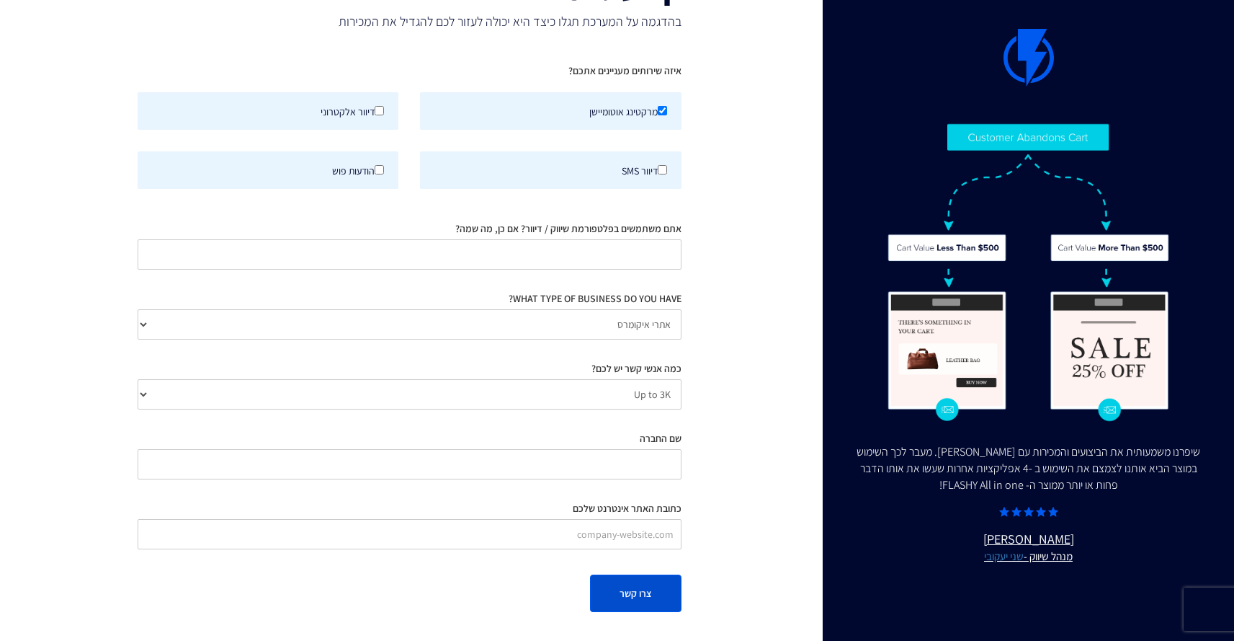  I want to click on label: אתם משתמשים בפלטפורמת שיווק / דיוור? אם כן, מה שמה?, so click(569, 228).